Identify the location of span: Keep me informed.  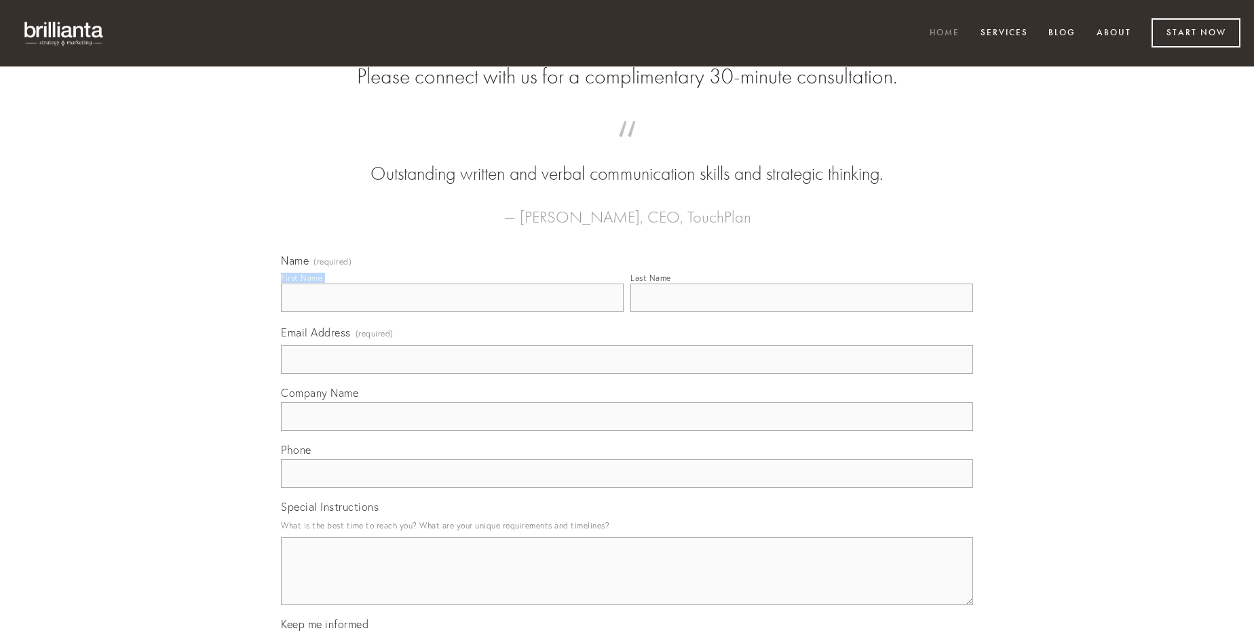
(324, 624).